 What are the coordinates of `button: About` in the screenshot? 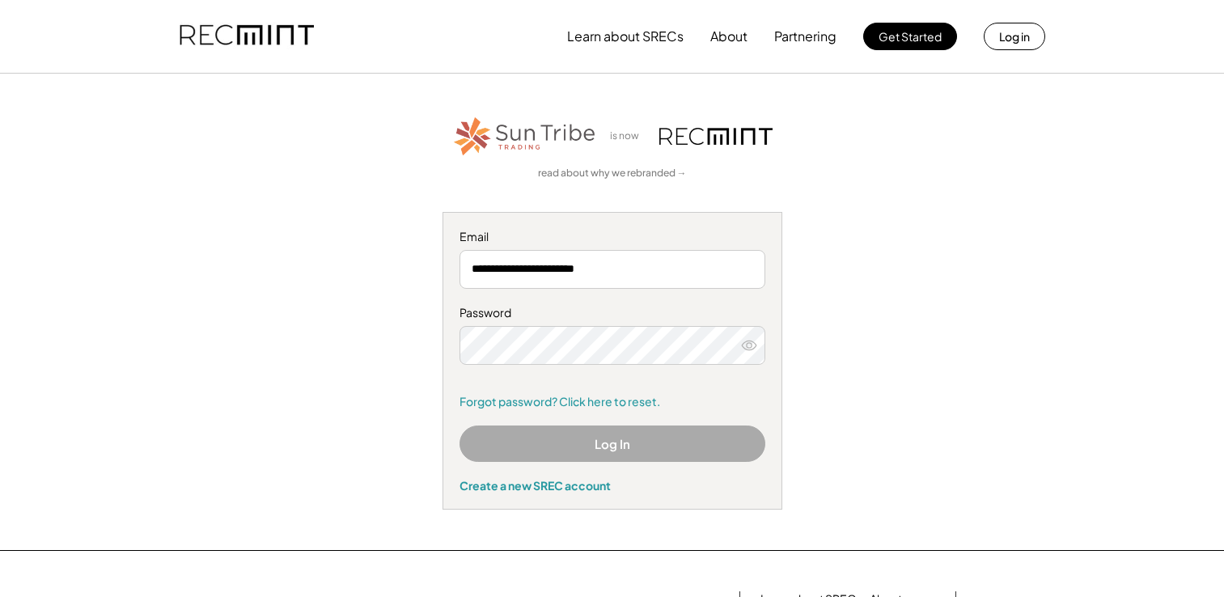 It's located at (729, 36).